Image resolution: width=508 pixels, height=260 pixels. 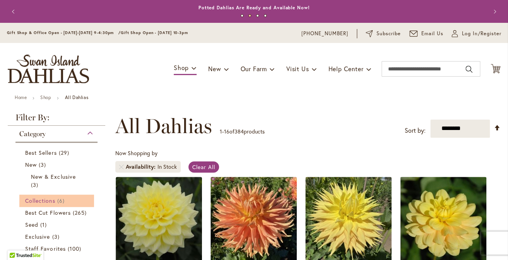 What do you see at coordinates (56, 120) in the screenshot?
I see `strong: Filter By:` at bounding box center [56, 120].